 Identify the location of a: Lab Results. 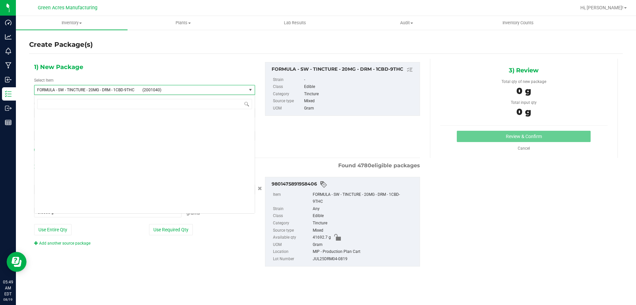
(295, 23).